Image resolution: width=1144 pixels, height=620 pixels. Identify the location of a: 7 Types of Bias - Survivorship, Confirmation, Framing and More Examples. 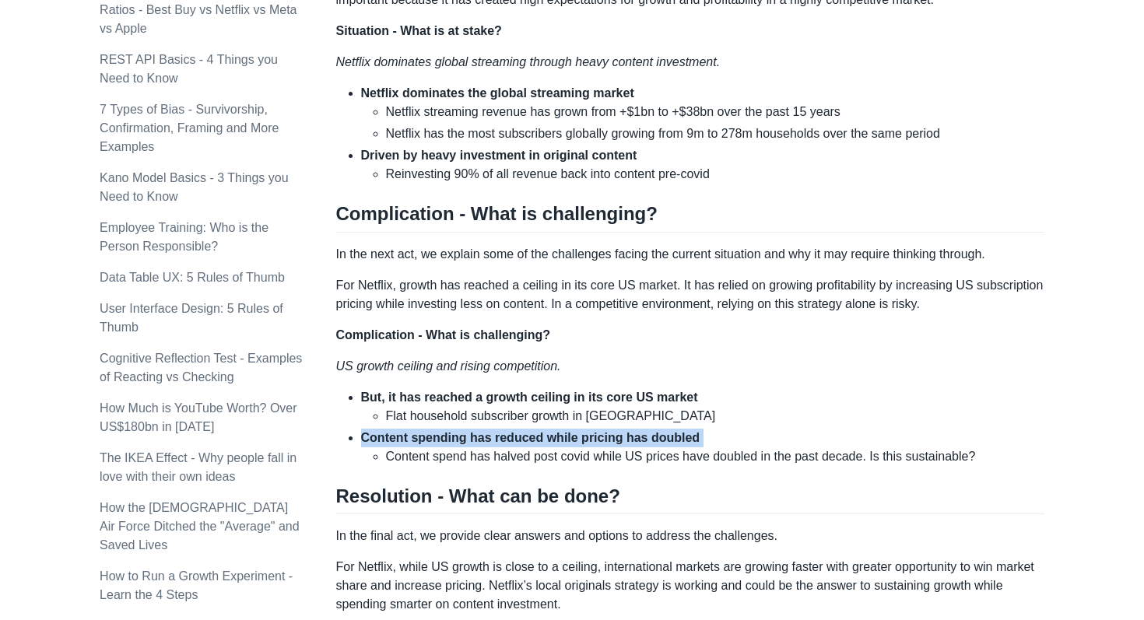
(189, 128).